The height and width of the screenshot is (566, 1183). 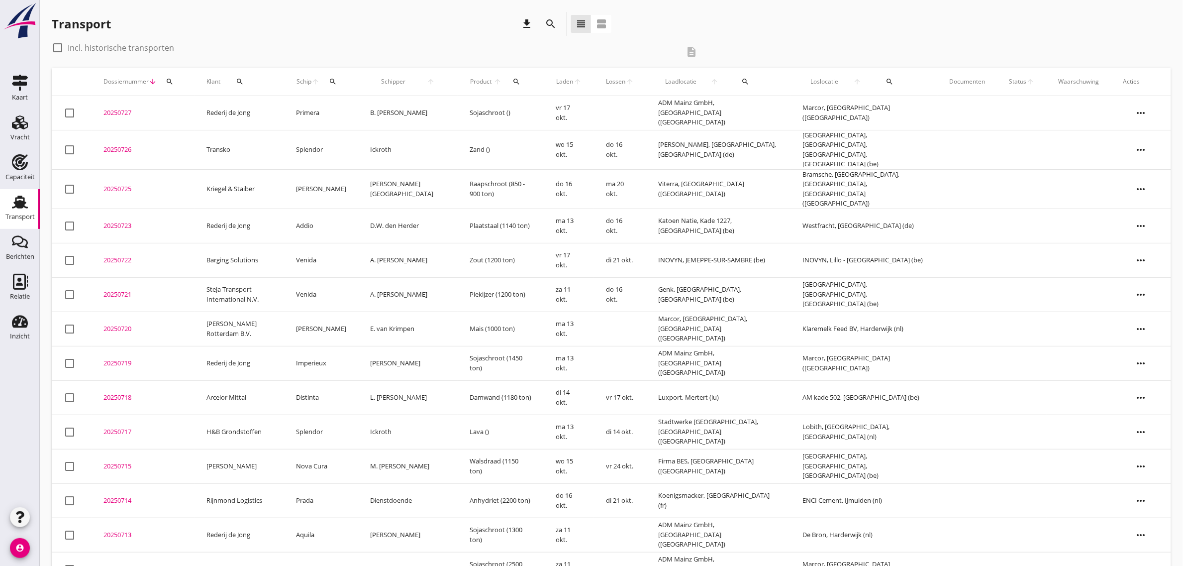 What do you see at coordinates (20, 548) in the screenshot?
I see `i: account_circle` at bounding box center [20, 548].